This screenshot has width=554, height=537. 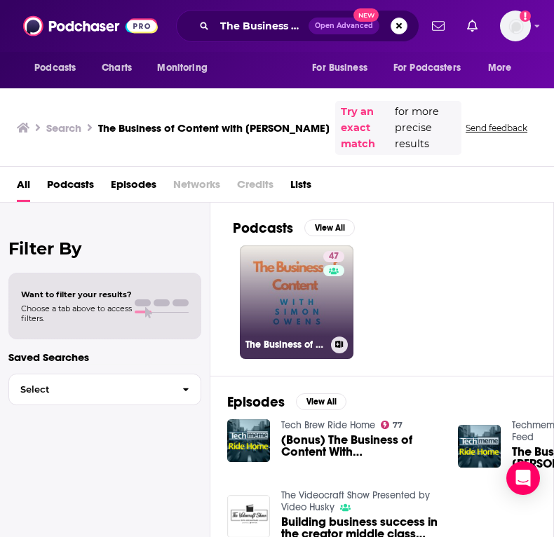 I want to click on span: Lists, so click(x=301, y=187).